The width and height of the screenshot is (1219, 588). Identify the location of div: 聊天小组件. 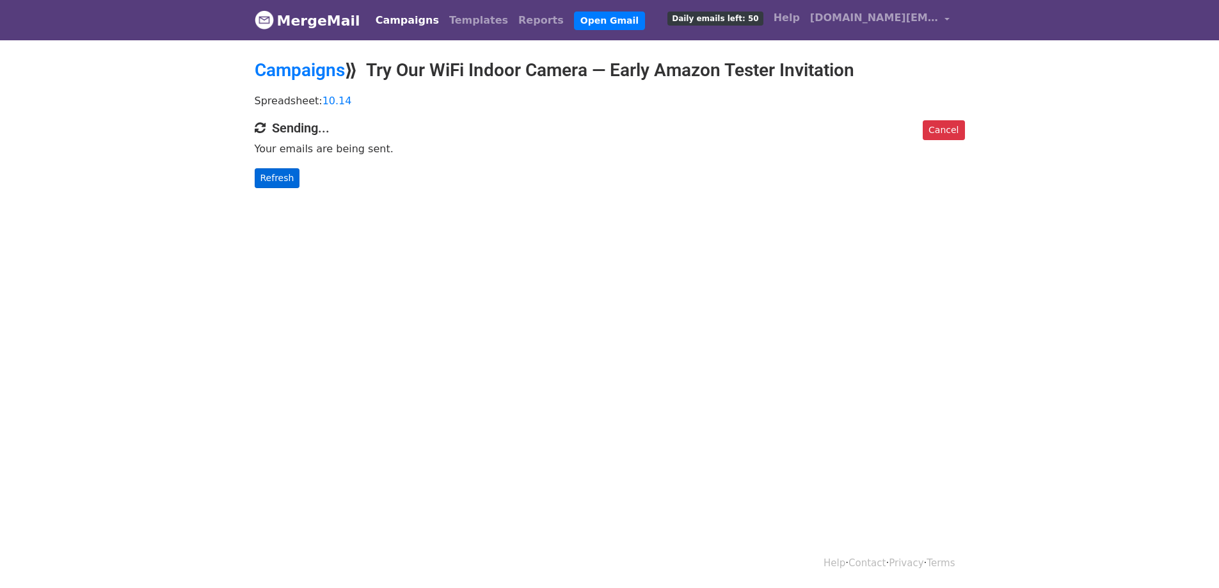
(1187, 557).